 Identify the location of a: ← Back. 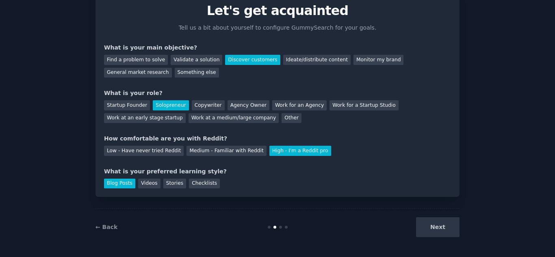
(106, 227).